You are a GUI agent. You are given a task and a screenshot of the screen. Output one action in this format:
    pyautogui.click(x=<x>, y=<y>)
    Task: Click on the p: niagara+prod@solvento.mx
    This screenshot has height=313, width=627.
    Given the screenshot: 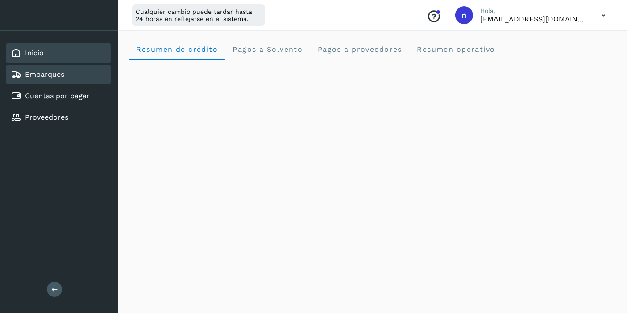 What is the action you would take?
    pyautogui.click(x=534, y=19)
    